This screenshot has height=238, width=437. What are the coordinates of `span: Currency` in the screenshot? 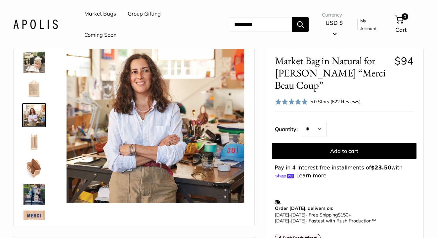 It's located at (334, 15).